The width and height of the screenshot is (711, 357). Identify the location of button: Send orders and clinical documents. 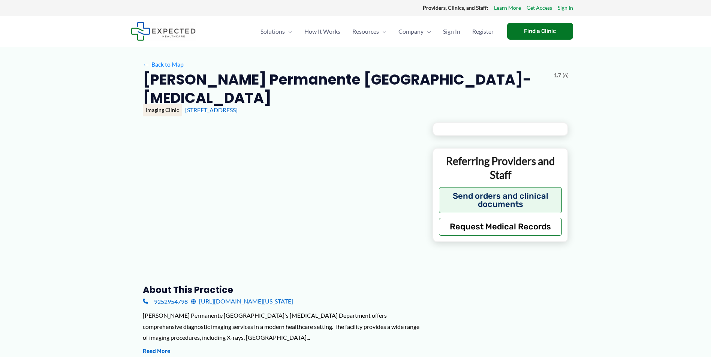
(500, 200).